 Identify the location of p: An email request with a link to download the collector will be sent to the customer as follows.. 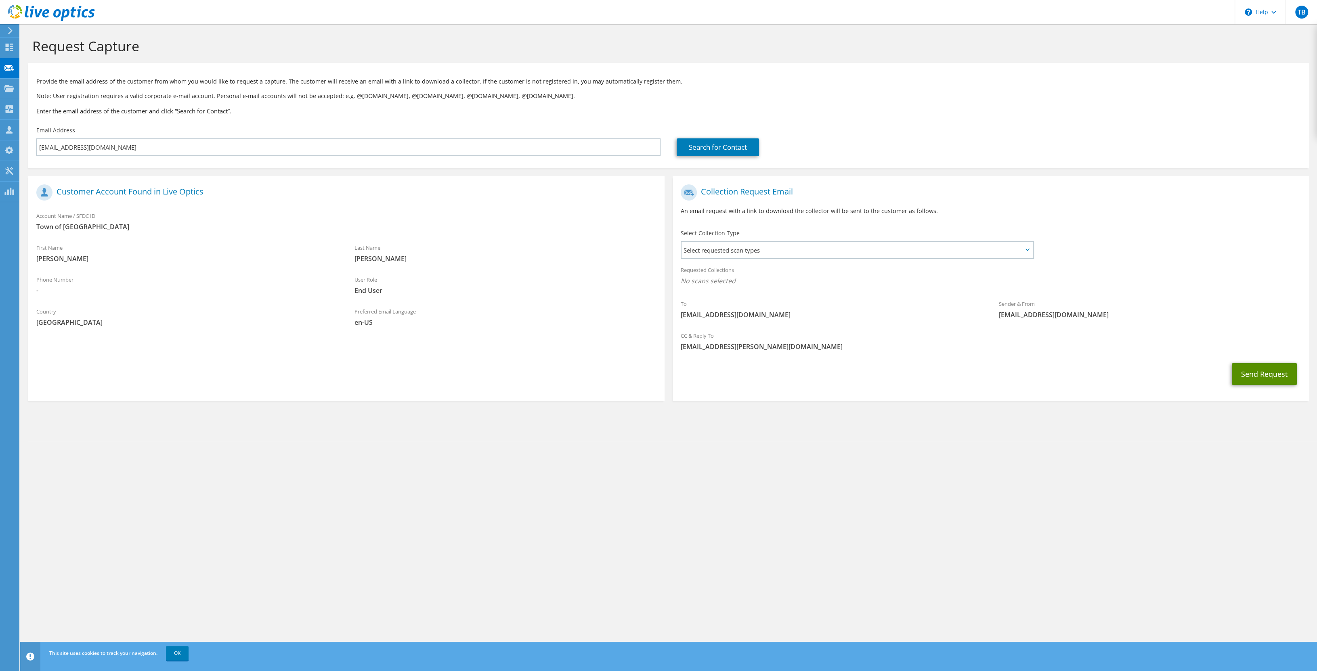
(991, 211).